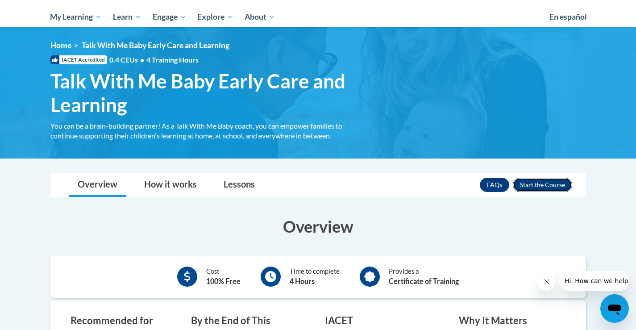  What do you see at coordinates (97, 185) in the screenshot?
I see `a: Overview` at bounding box center [97, 185].